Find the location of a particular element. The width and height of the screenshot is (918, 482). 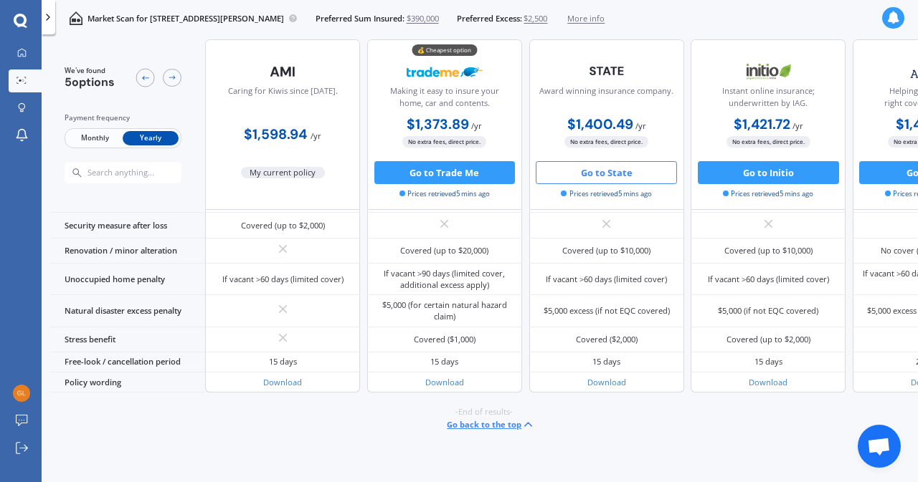

div: Stress benefit is located at coordinates (128, 340).